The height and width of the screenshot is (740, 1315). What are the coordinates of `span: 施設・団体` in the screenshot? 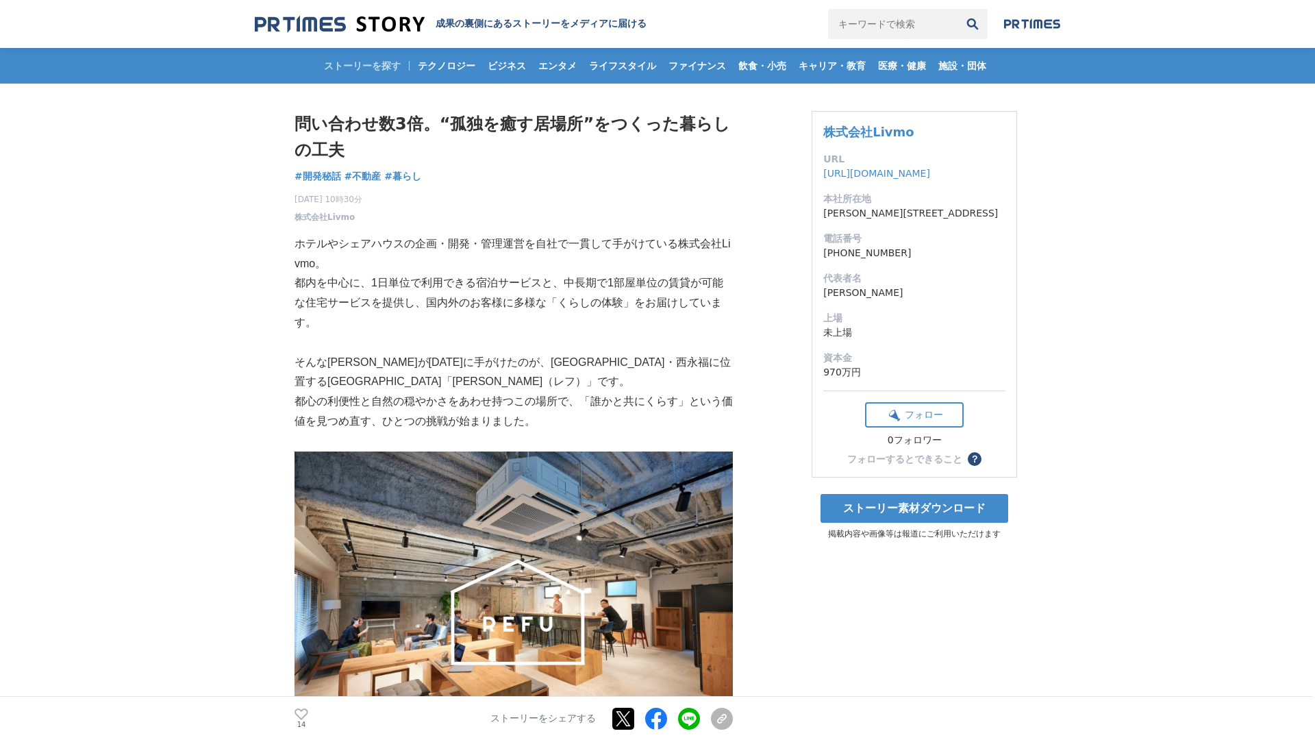 It's located at (962, 66).